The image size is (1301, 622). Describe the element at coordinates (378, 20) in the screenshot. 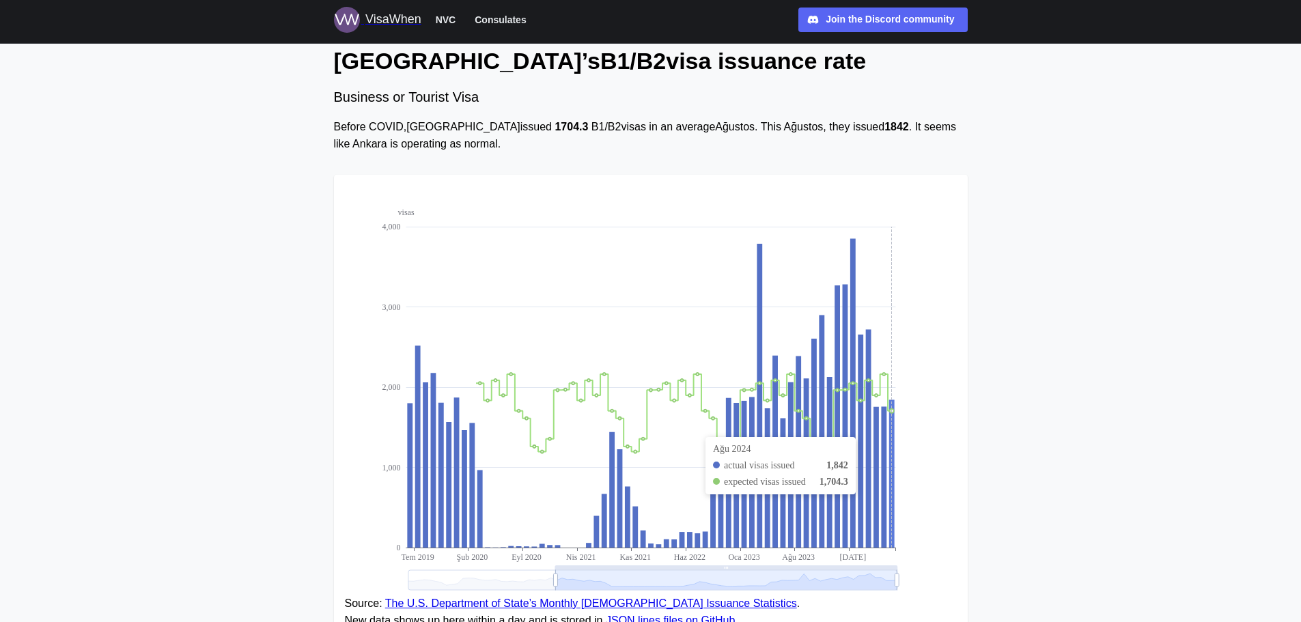

I see `a: Logo for VisaWhen VisaWhen` at that location.